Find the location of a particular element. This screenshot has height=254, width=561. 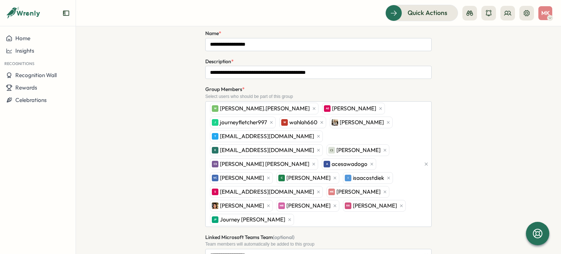

span: A is located at coordinates (327, 163).